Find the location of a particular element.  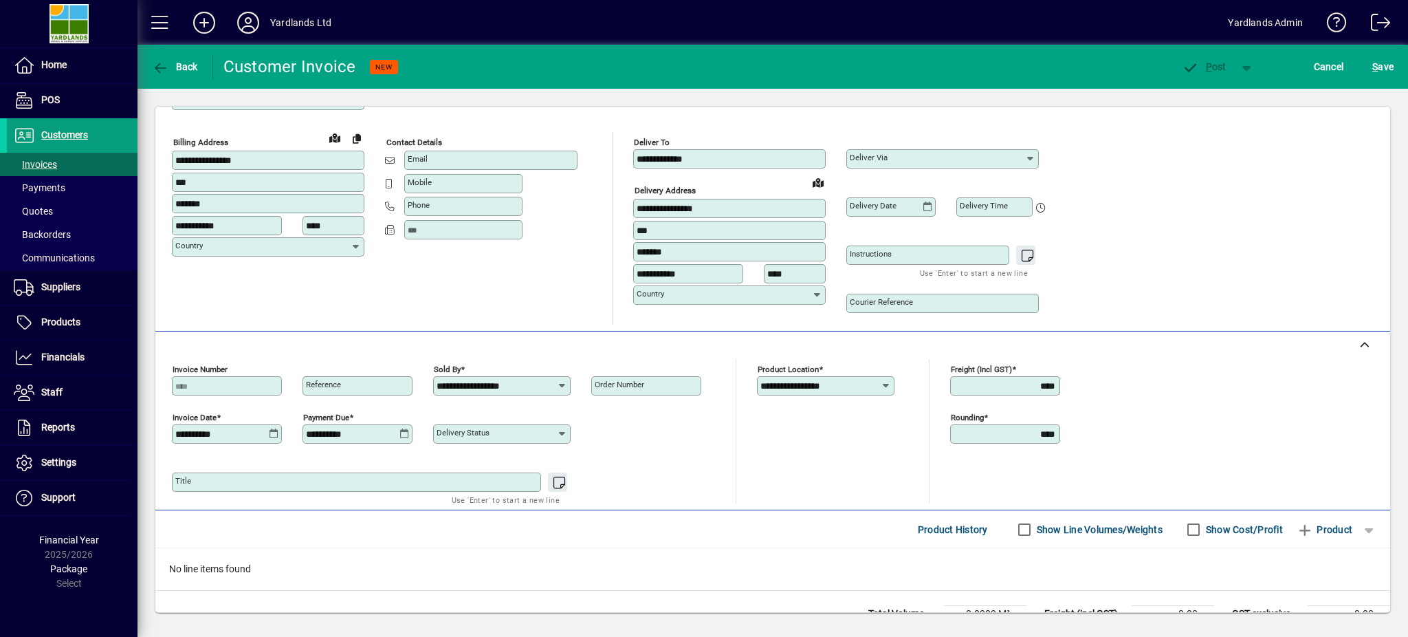

mat-label: Delivery date is located at coordinates (873, 206).